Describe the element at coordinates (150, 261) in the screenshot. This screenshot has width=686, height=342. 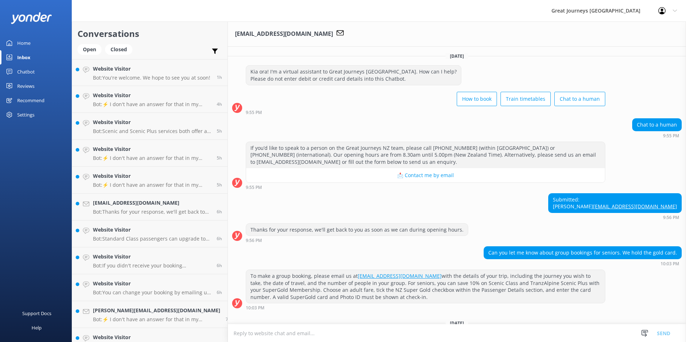
I see `a: Website VisitorBot:If you didn't receive your booking confirmation, please contact us at [PHONE_N...` at that location.